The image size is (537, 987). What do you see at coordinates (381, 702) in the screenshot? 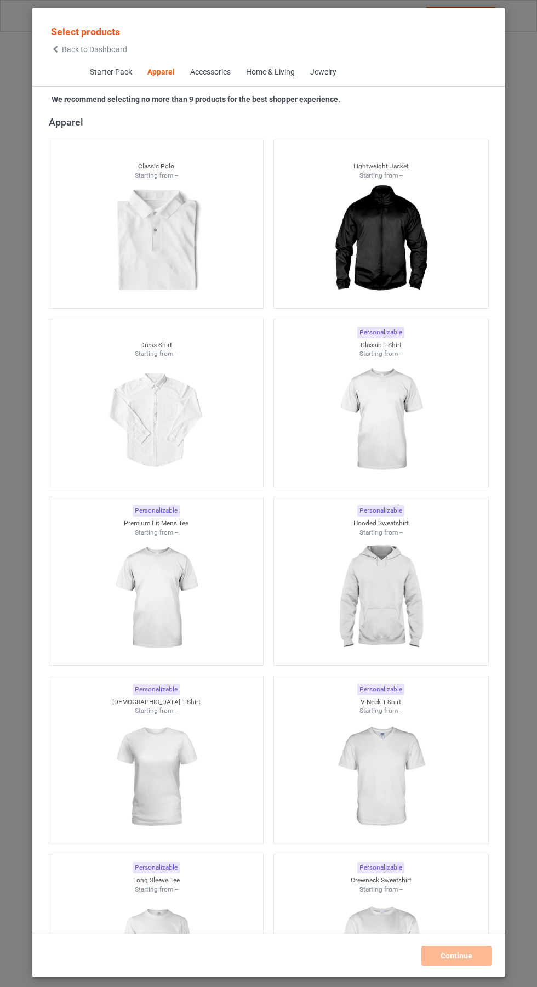
I see `div: V-Neck T-Shirt` at bounding box center [381, 702].